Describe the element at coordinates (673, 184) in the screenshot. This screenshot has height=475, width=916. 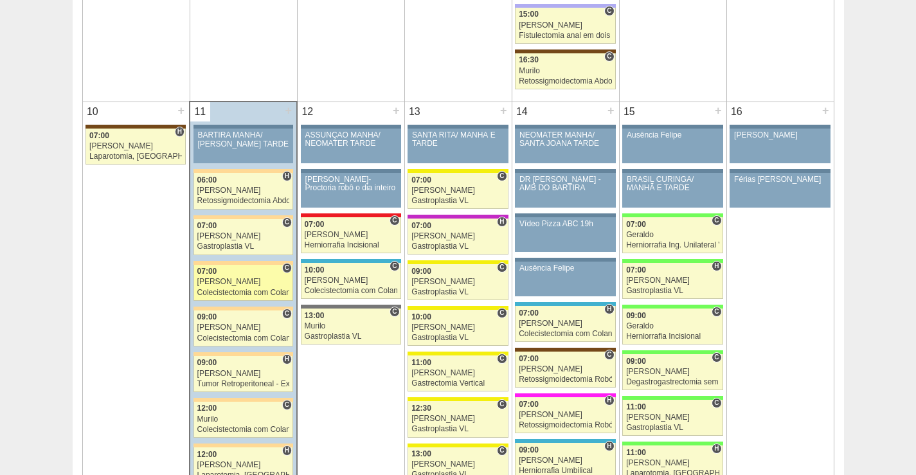
I see `div: BRASIL CURINGA/ MANHÃ E TARDE` at that location.